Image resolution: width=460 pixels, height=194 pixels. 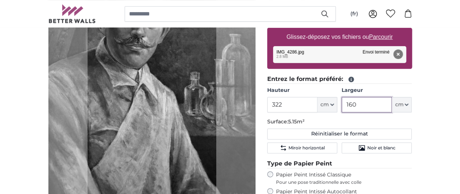 I want to click on span: Pour une pose traditionnelle avec colle, so click(x=344, y=182).